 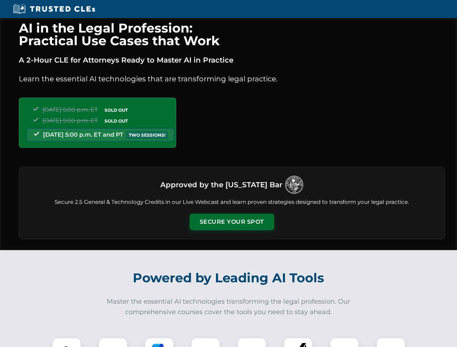 What do you see at coordinates (232, 222) in the screenshot?
I see `button: Secure Your Spot` at bounding box center [232, 222].